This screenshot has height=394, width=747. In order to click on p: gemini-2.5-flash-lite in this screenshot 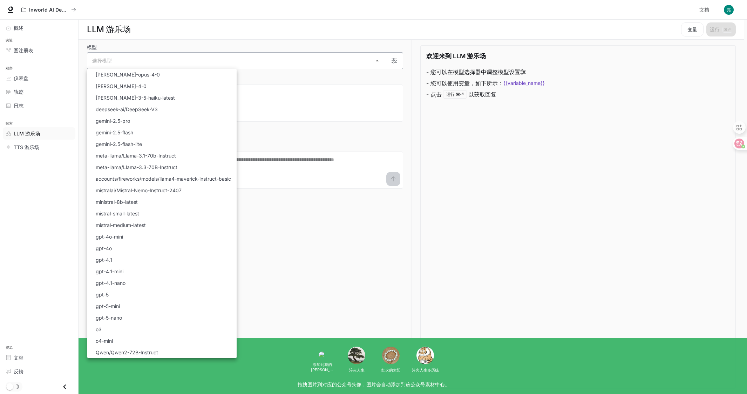, I will do `click(119, 144)`.